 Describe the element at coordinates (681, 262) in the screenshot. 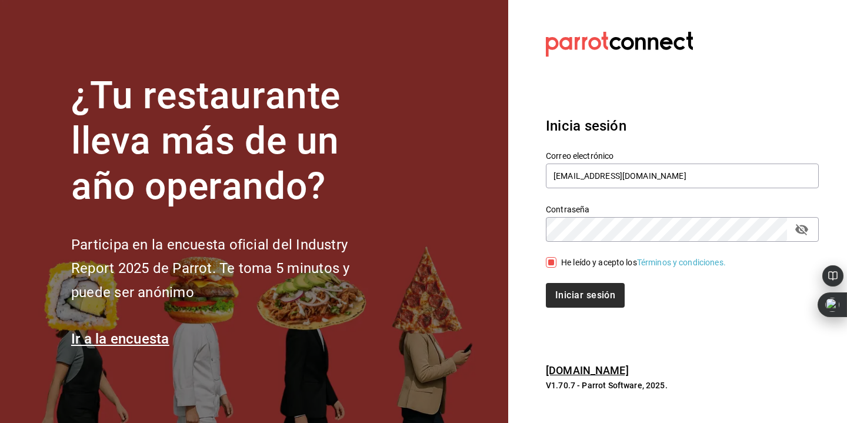

I see `a: Términos y condiciones.` at that location.